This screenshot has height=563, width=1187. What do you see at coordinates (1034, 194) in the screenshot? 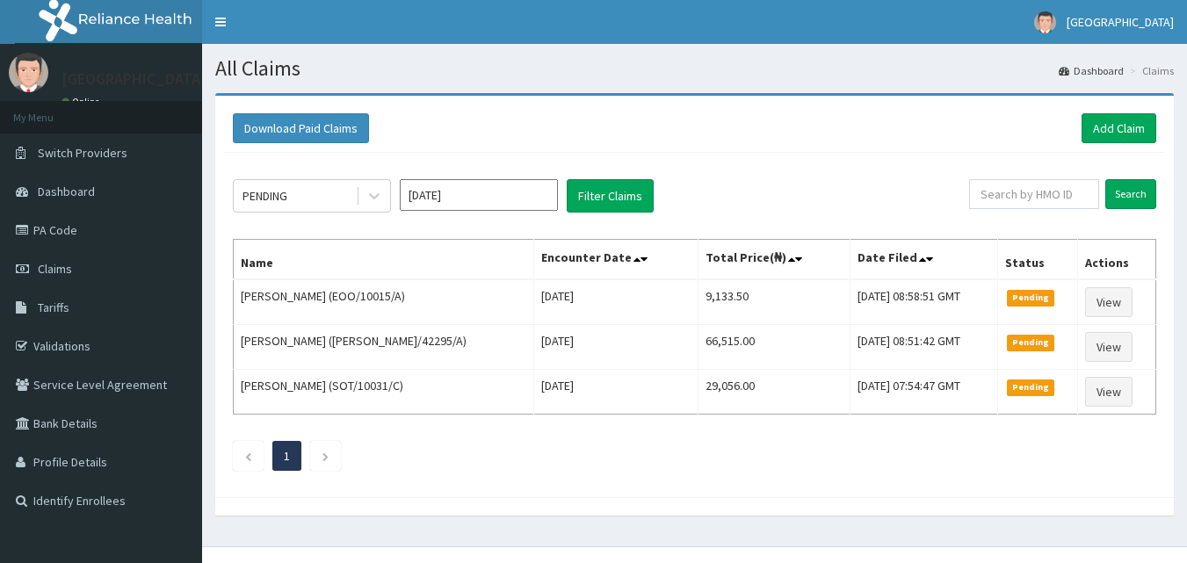
I see `input: Search by HMO ID` at bounding box center [1034, 194].